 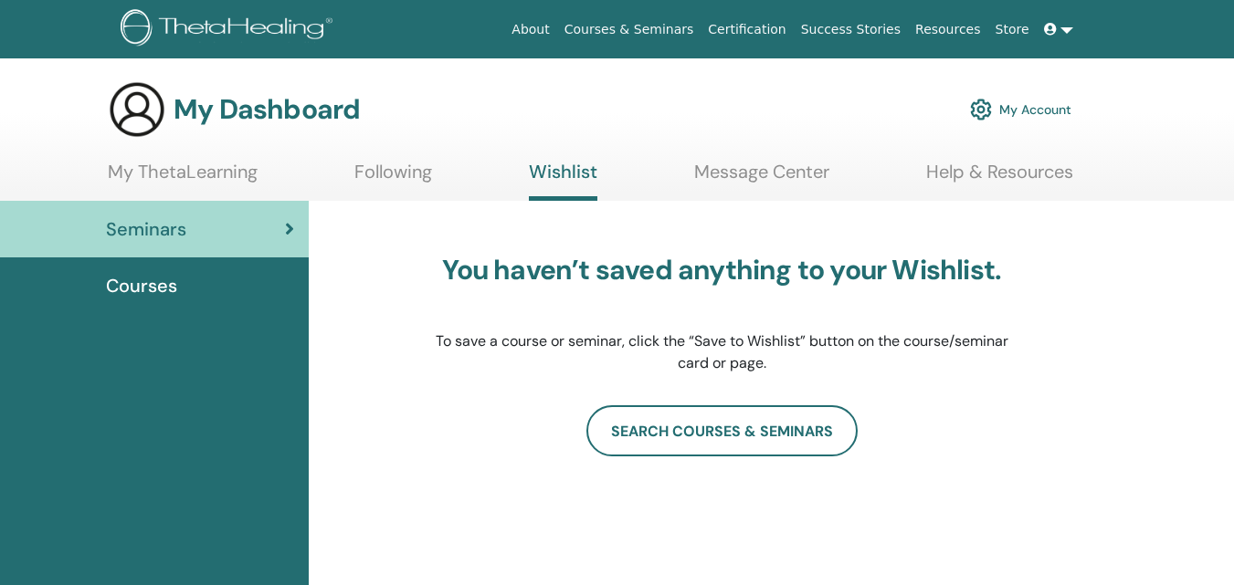 What do you see at coordinates (267, 110) in the screenshot?
I see `h3: My Dashboard` at bounding box center [267, 110].